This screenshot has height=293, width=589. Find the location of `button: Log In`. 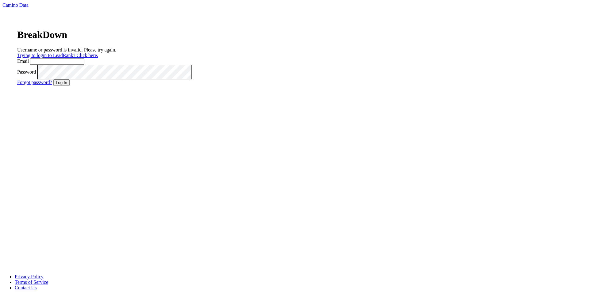

button: Log In is located at coordinates (61, 82).